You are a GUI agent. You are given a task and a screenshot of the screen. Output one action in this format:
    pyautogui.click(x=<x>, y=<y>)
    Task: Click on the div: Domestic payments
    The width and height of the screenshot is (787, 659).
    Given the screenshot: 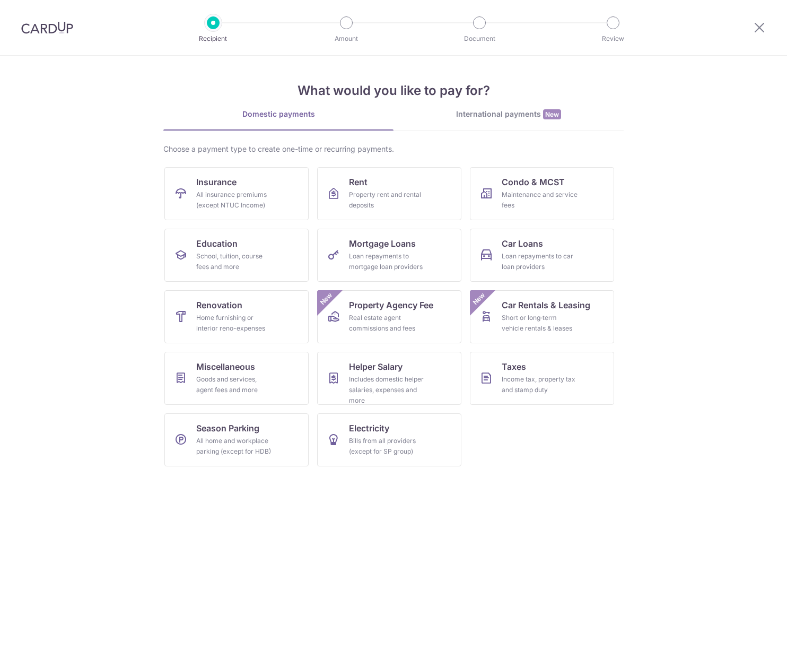 What is the action you would take?
    pyautogui.click(x=279, y=114)
    